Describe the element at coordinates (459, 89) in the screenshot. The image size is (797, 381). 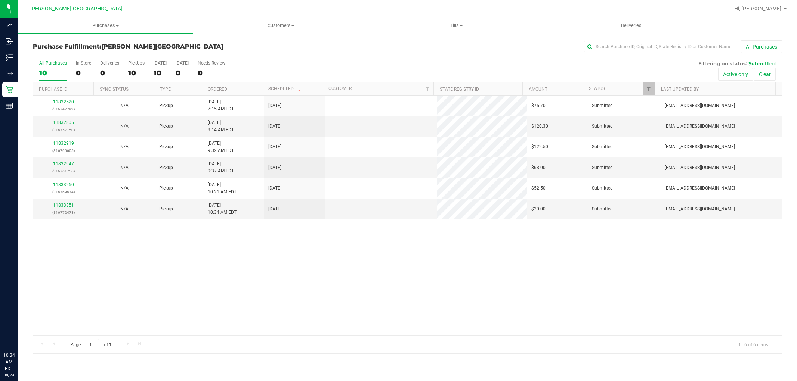
I see `a: State Registry ID` at that location.